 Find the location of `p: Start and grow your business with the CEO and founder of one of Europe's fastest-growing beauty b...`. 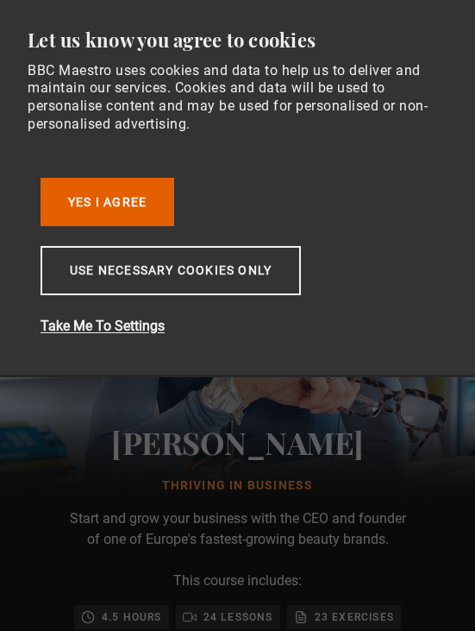

p: Start and grow your business with the CEO and founder of one of Europe's fastest-growing beauty b... is located at coordinates (238, 529).